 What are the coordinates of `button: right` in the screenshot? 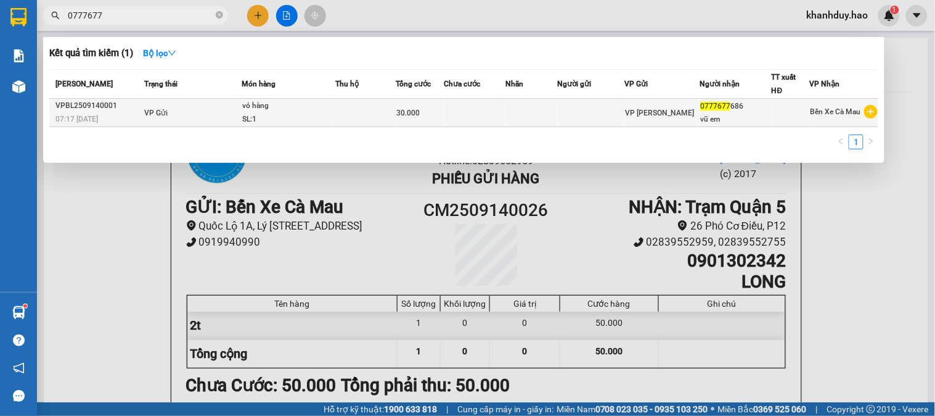 It's located at (871, 142).